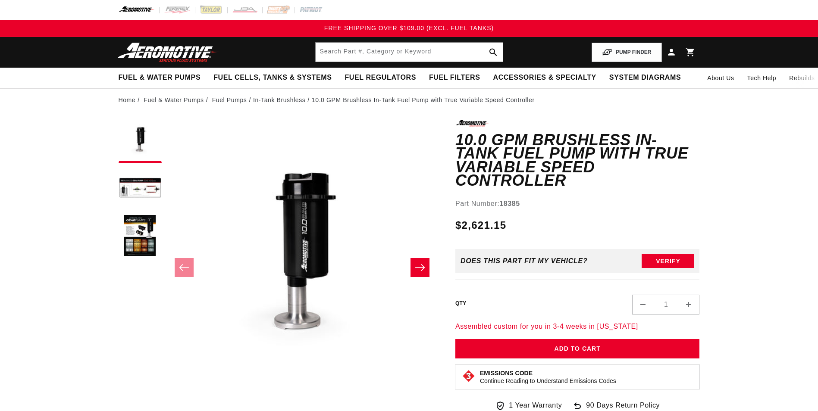  I want to click on span: About Us, so click(720, 78).